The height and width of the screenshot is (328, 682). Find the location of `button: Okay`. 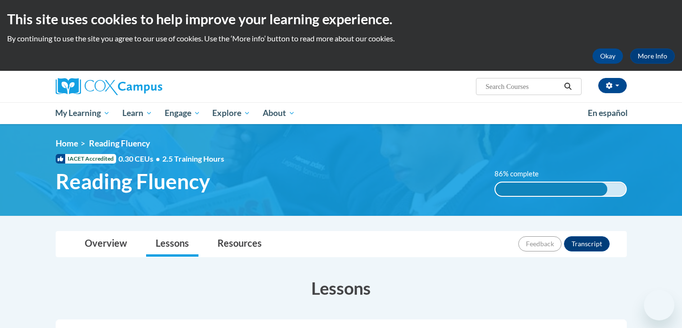

button: Okay is located at coordinates (608, 56).